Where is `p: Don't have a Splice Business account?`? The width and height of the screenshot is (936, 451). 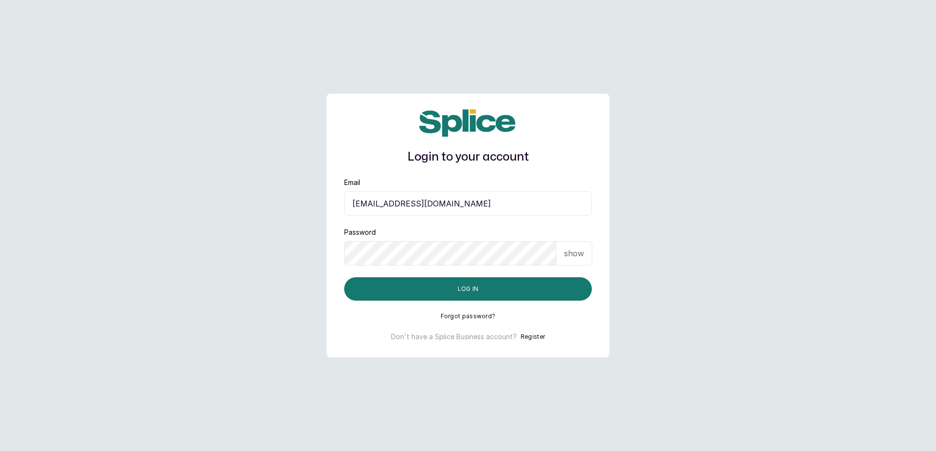 p: Don't have a Splice Business account? is located at coordinates (454, 336).